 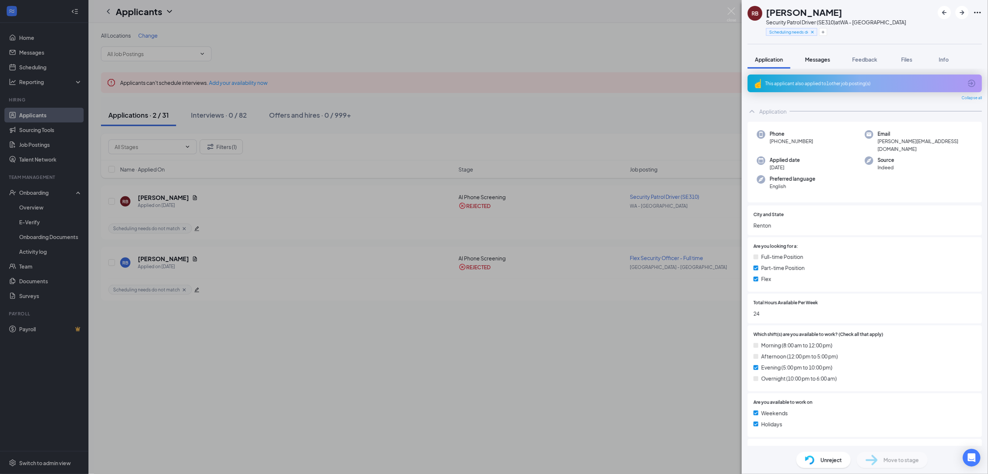 What do you see at coordinates (972, 83) in the screenshot?
I see `svg: ArrowCircle` at bounding box center [972, 83].